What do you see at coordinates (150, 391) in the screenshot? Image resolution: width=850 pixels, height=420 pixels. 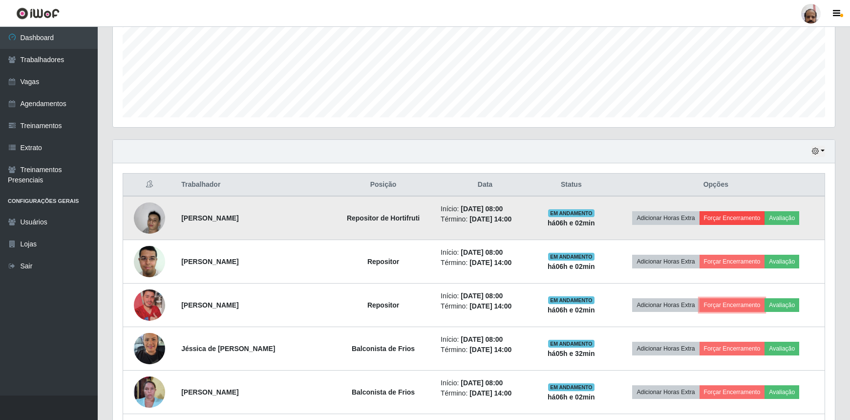 I see `img: 1757016131222.jpeg` at bounding box center [150, 391].